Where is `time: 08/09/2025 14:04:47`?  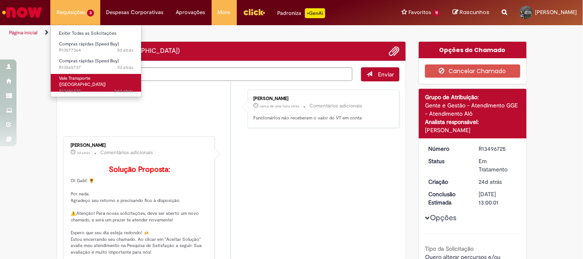
time: 08/09/2025 14:04:47 is located at coordinates (491, 182).